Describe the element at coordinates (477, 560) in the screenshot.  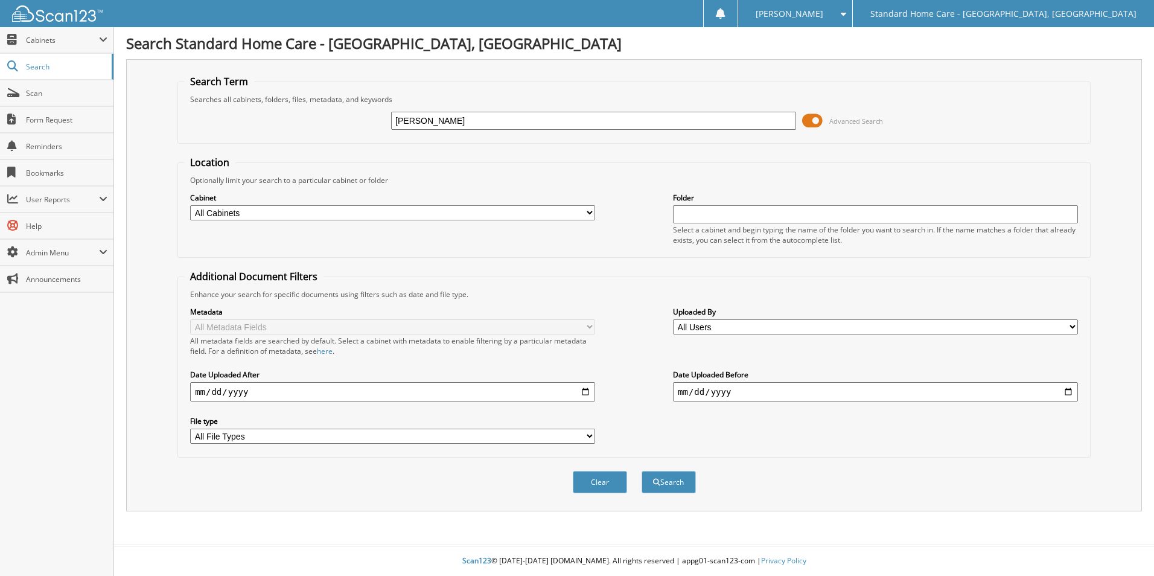
I see `span: Scan123` at that location.